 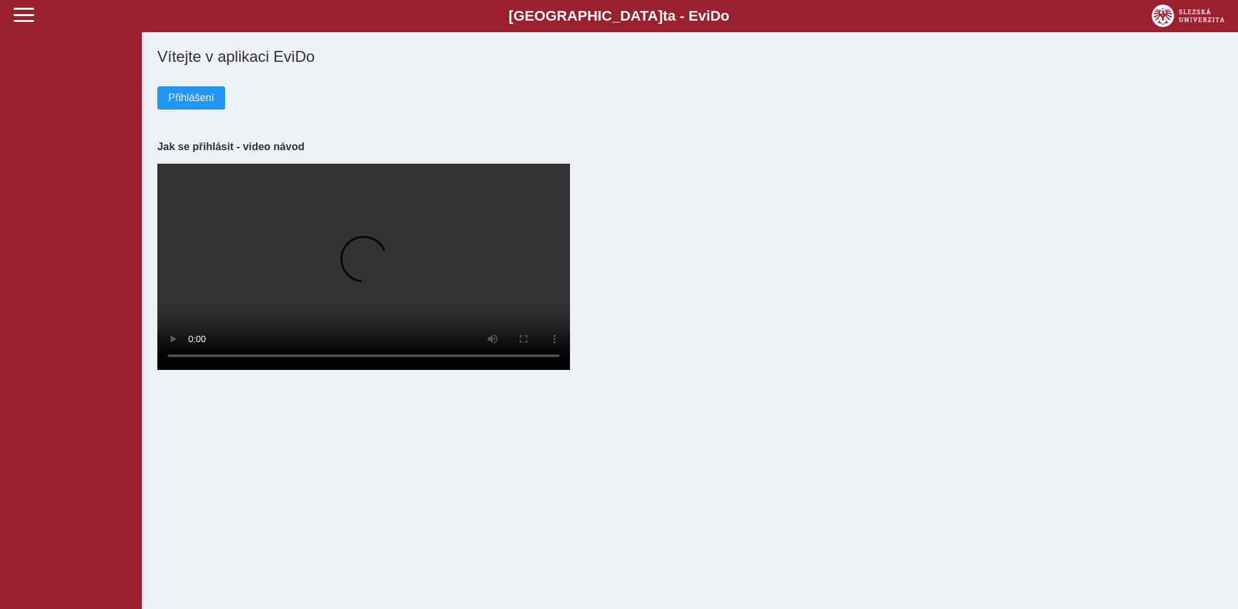 What do you see at coordinates (690, 57) in the screenshot?
I see `h1: Vítejte v aplikaci EviDo` at bounding box center [690, 57].